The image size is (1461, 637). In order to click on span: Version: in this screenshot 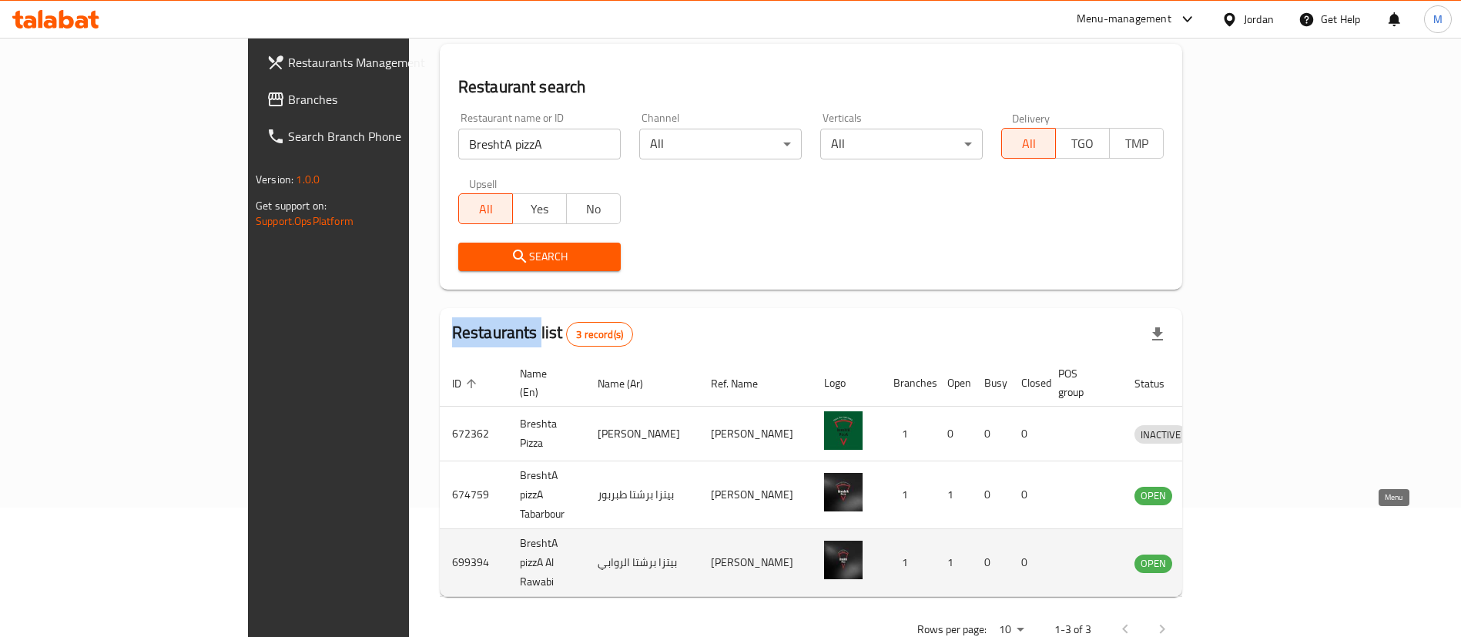, I will do `click(274, 179)`.